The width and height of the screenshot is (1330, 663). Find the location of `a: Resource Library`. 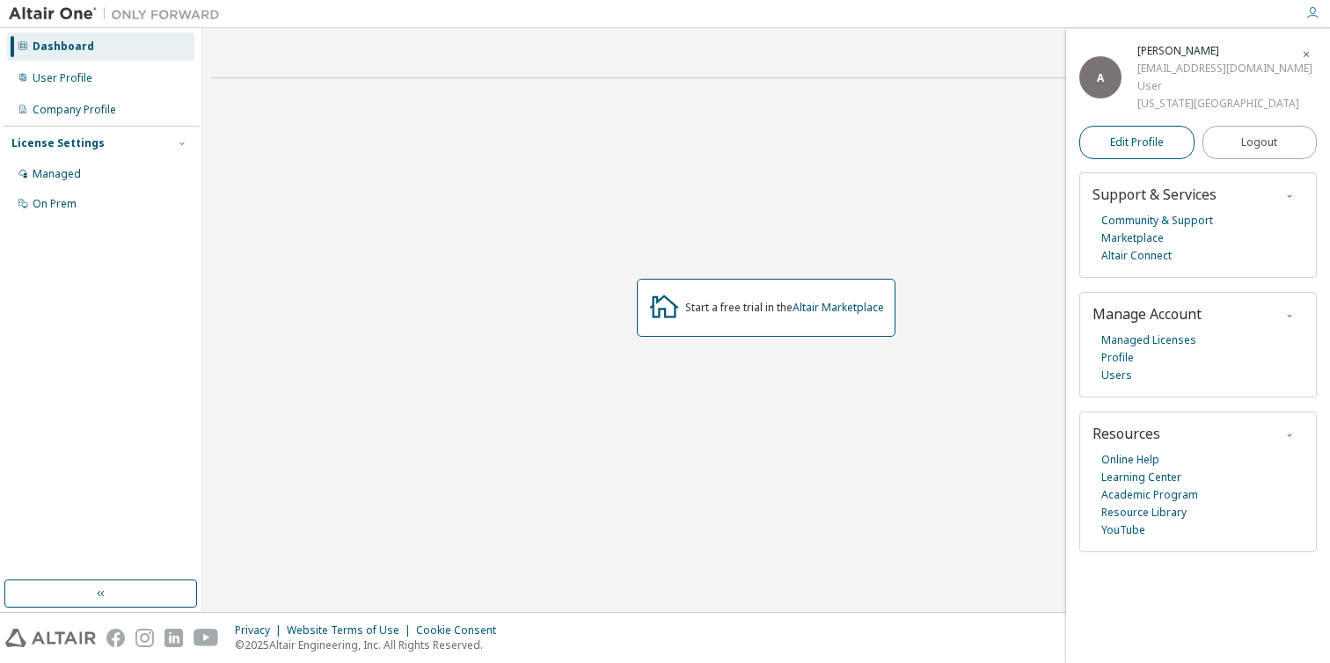

a: Resource Library is located at coordinates (1143, 513).